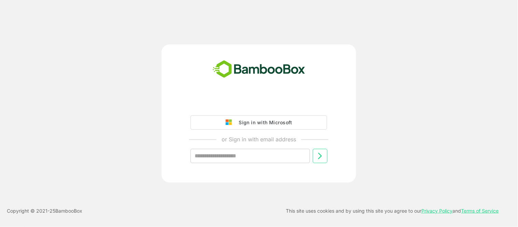 This screenshot has width=518, height=227. What do you see at coordinates (259, 123) in the screenshot?
I see `button: Sign in with Microsoft` at bounding box center [259, 123].